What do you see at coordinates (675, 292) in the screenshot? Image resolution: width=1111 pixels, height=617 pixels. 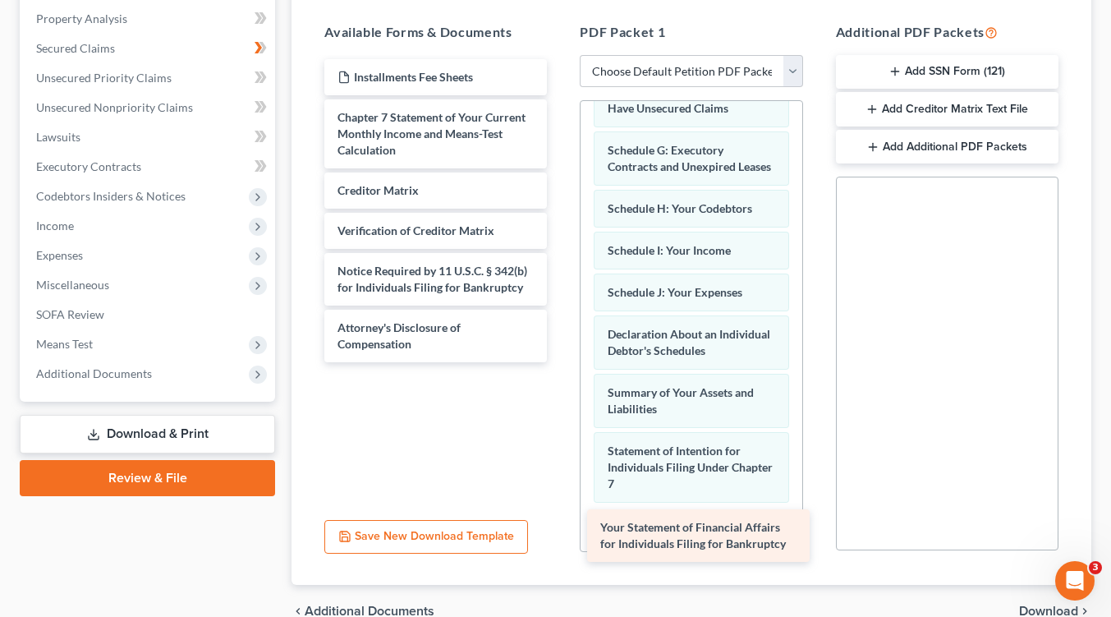 I see `span: Schedule J: Your Expenses` at bounding box center [675, 292].